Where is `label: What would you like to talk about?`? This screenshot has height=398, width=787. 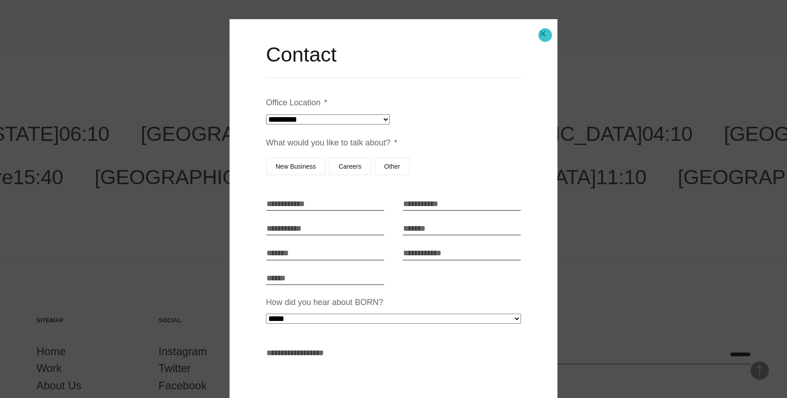
label: What would you like to talk about? is located at coordinates (332, 143).